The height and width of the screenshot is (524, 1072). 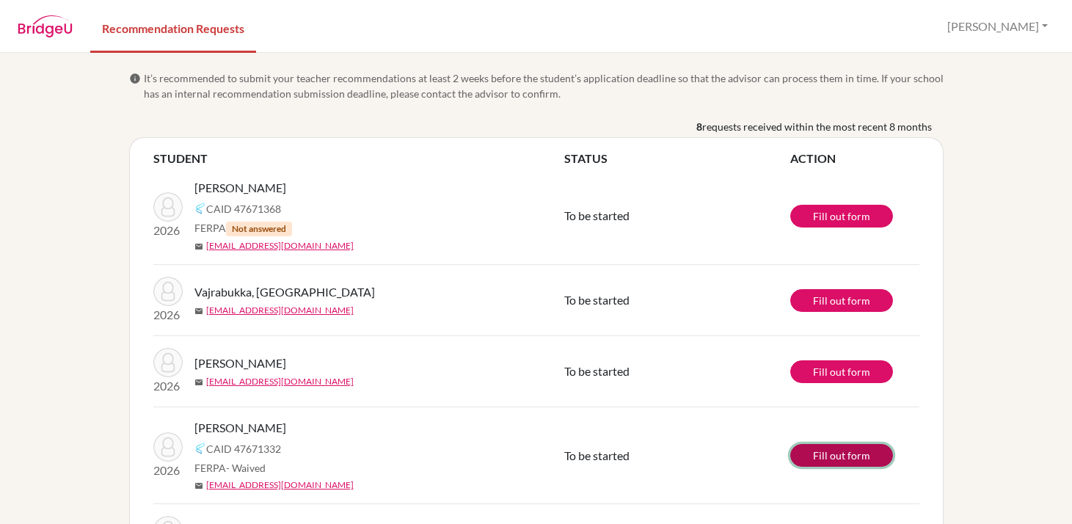 I want to click on a: Recommendation Requests, so click(x=173, y=27).